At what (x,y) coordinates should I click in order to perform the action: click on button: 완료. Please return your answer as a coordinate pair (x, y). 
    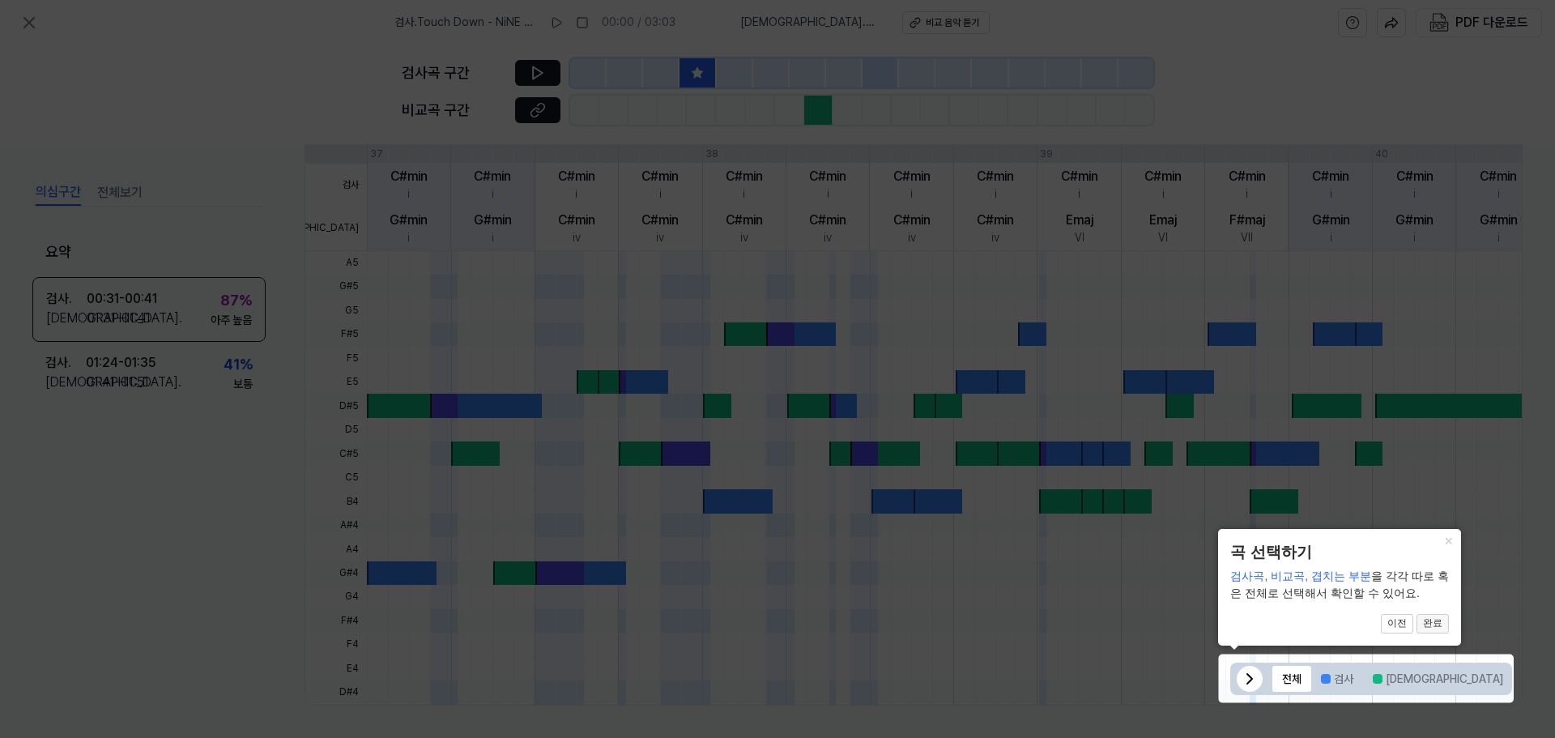
    Looking at the image, I should click on (1432, 624).